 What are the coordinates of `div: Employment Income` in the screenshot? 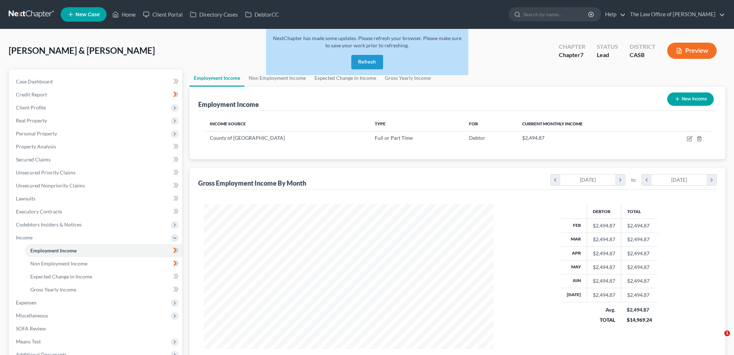 It's located at (228, 104).